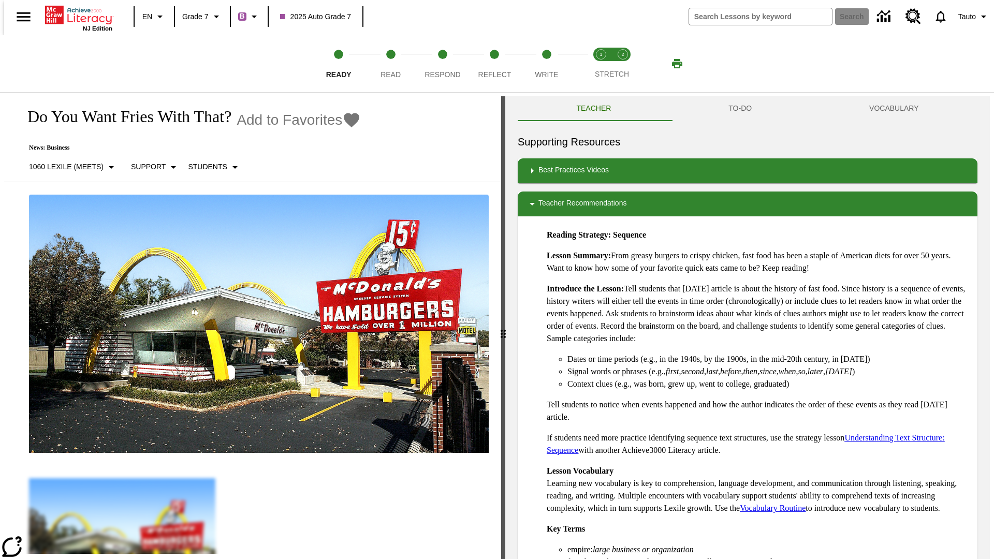 The width and height of the screenshot is (994, 559). I want to click on button: Stretch Respond step 2 of 2, so click(623, 64).